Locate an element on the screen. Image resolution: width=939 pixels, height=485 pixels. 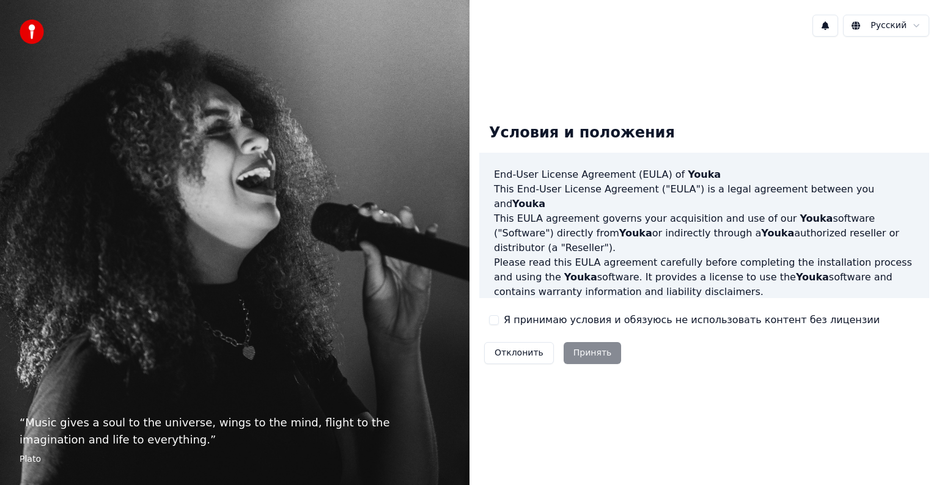
h3: End-User License Agreement (EULA) of is located at coordinates (704, 175).